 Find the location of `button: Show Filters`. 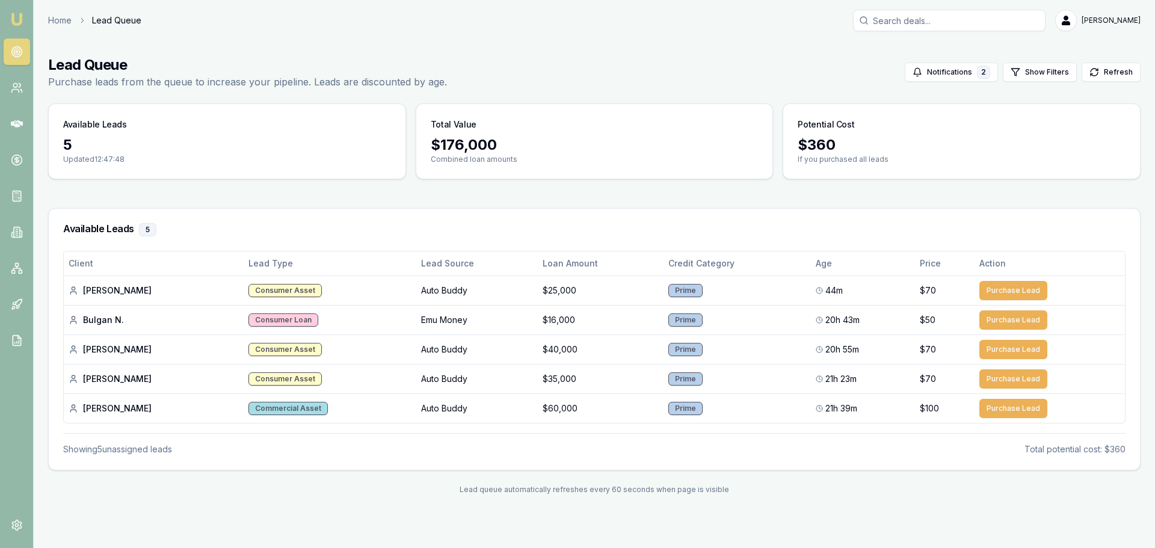

button: Show Filters is located at coordinates (1040, 72).